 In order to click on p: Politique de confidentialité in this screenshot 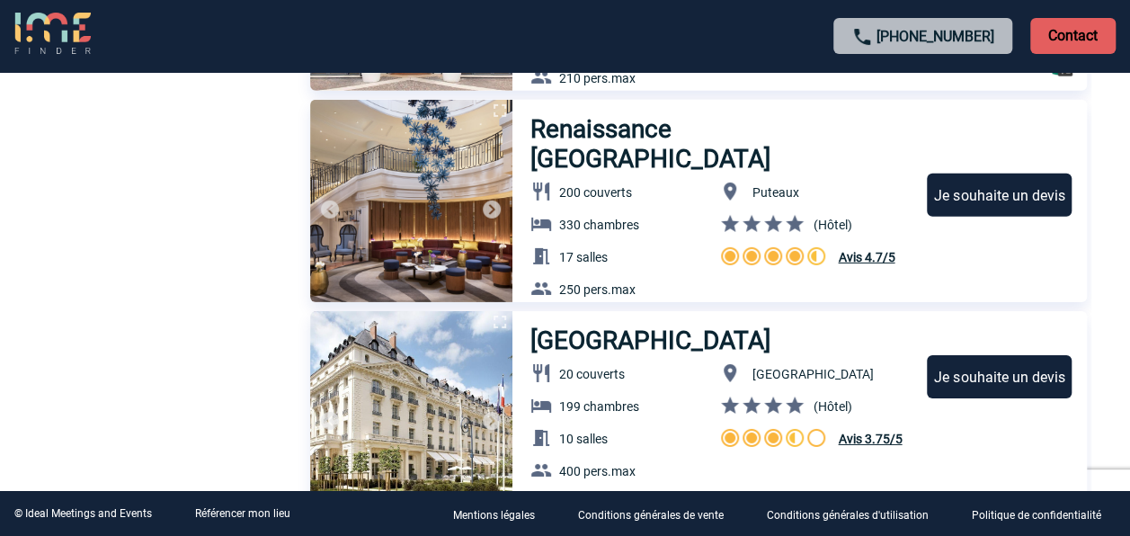, I will do `click(1037, 515)`.